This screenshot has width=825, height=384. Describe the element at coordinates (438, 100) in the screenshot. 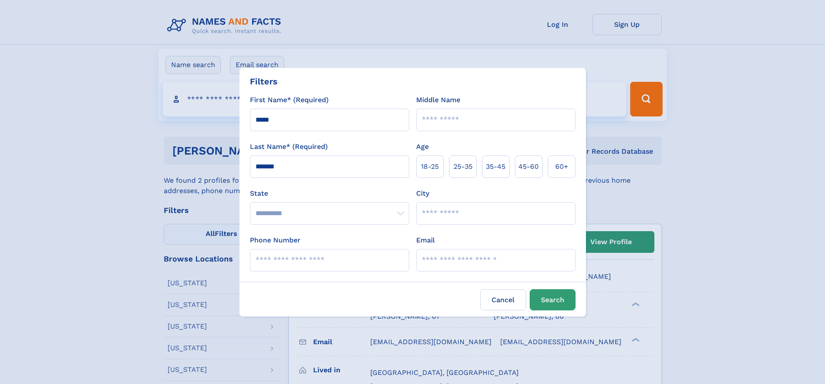

I see `label: Middle Name` at that location.